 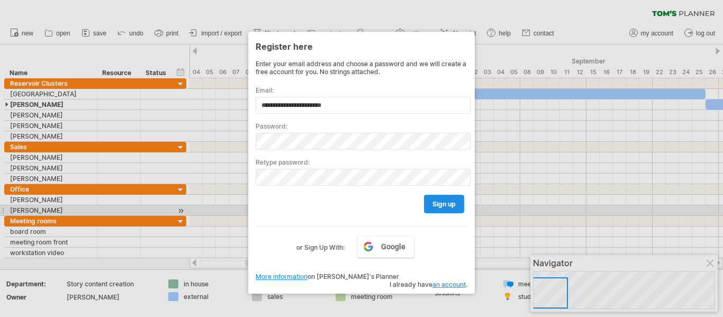 I want to click on span: Google, so click(x=394, y=247).